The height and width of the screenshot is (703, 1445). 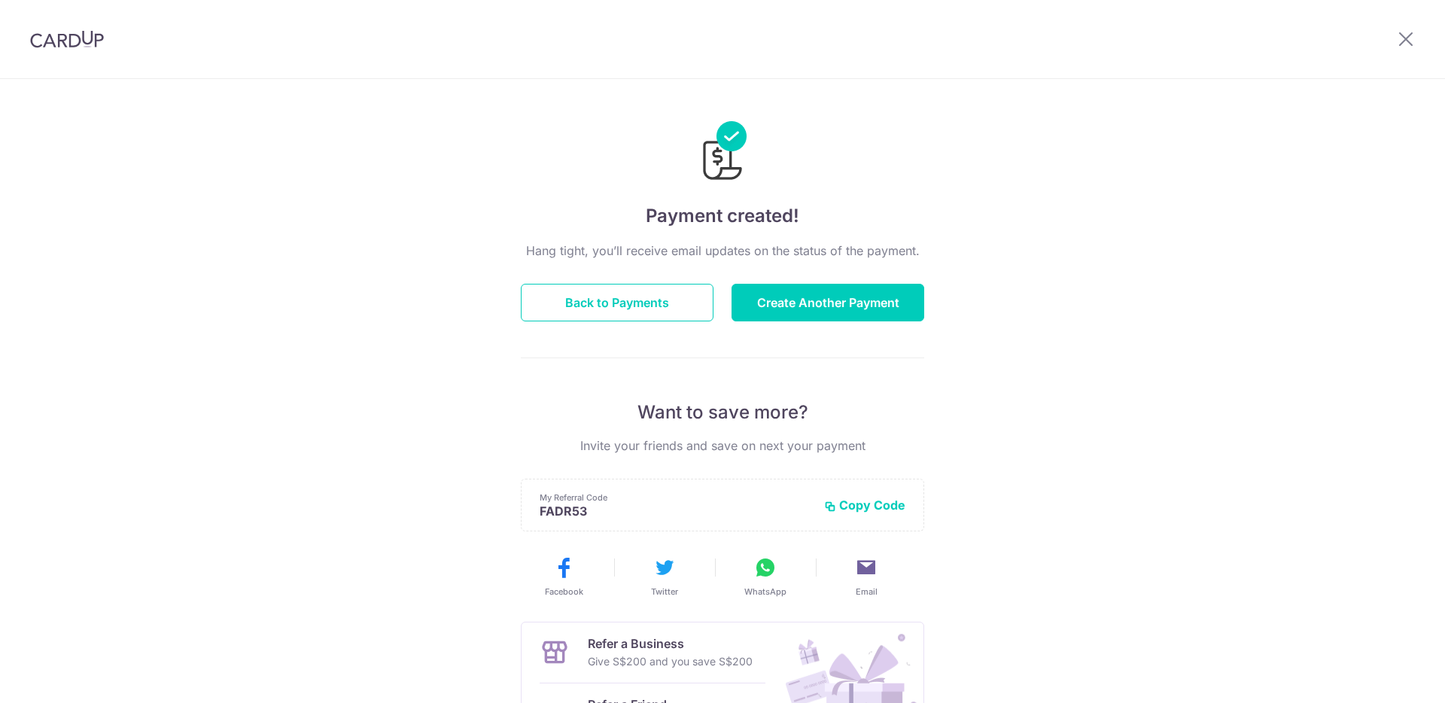 I want to click on button: Facebook, so click(x=564, y=577).